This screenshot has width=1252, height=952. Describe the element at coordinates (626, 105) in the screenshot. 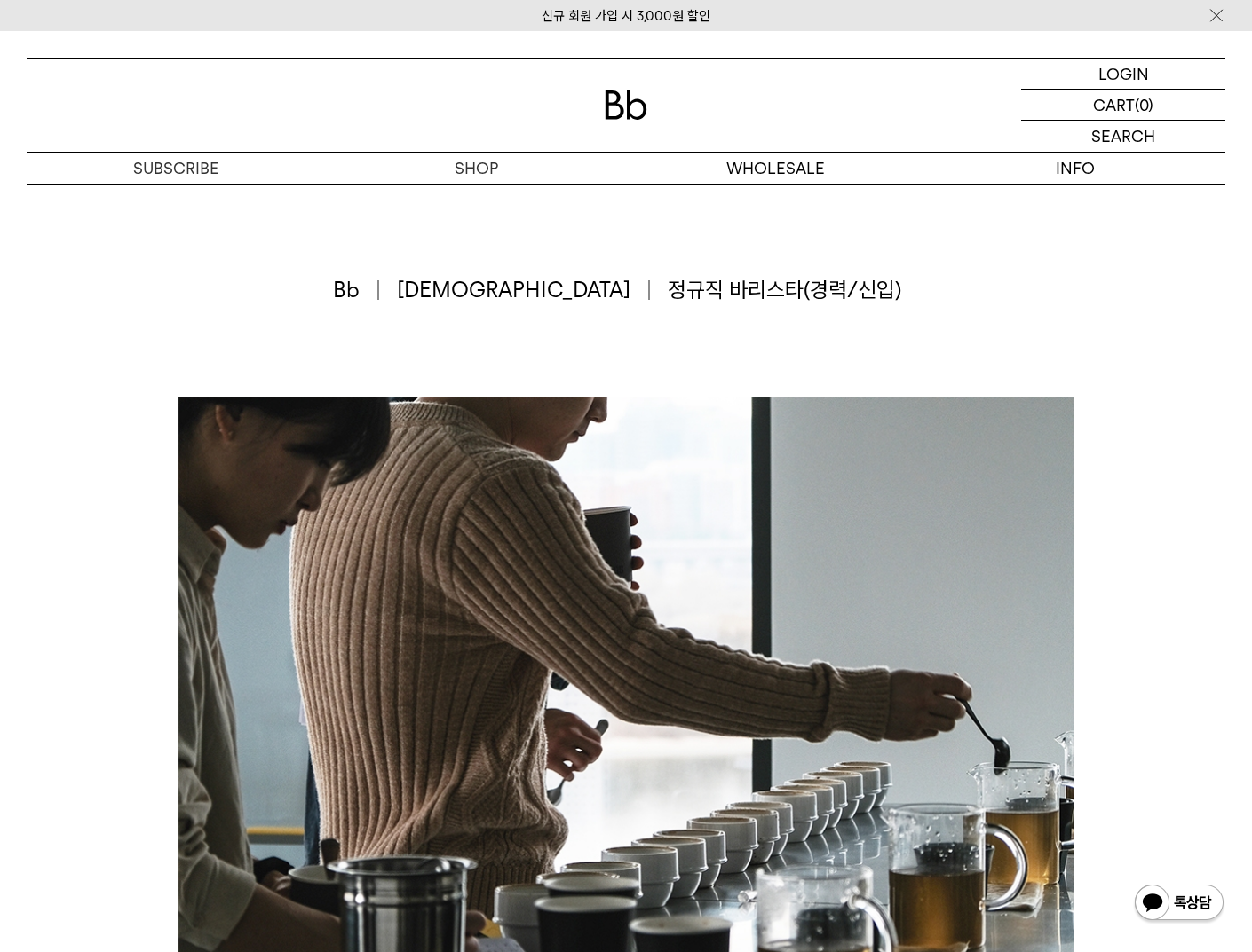

I see `img: 로고` at that location.